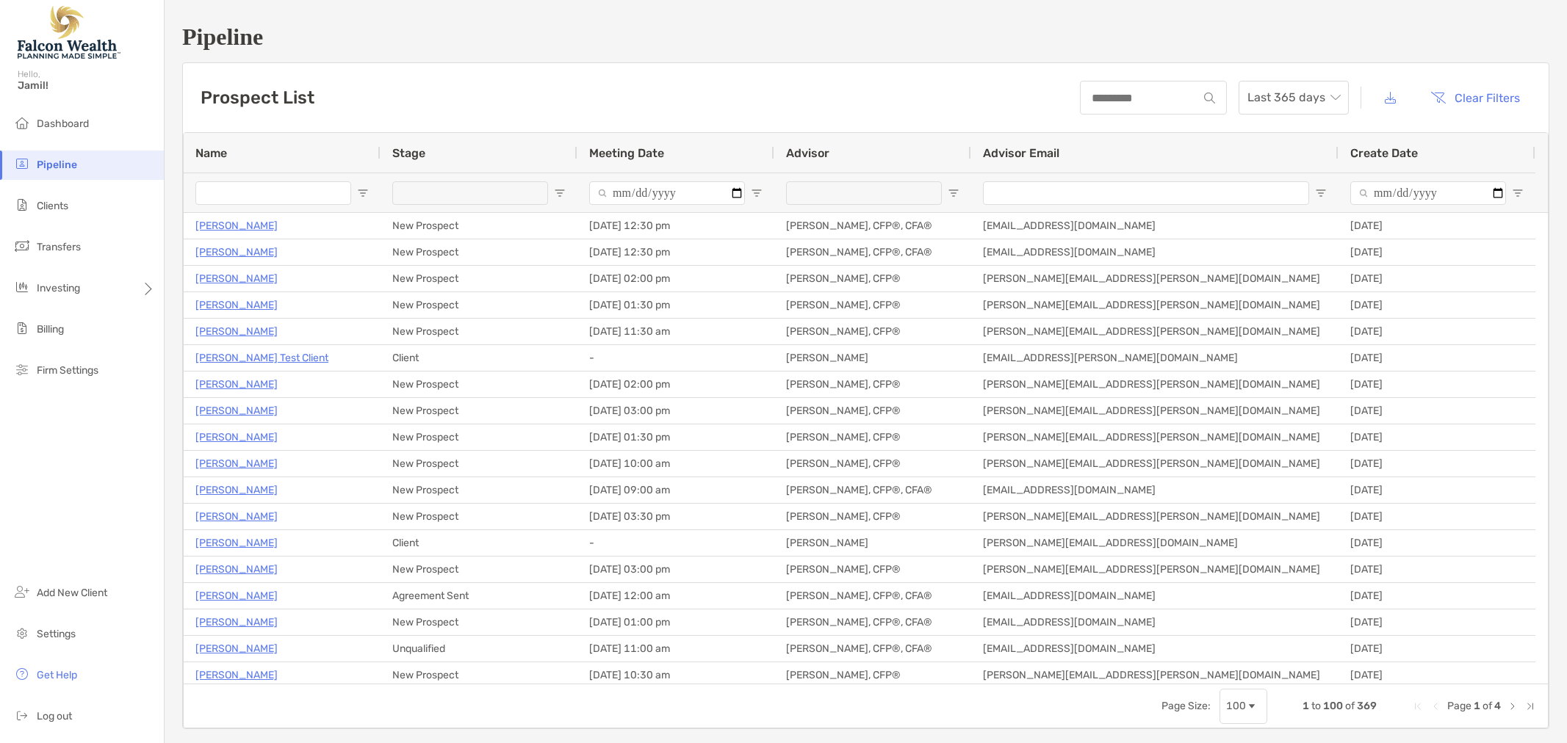  Describe the element at coordinates (86, 85) in the screenshot. I see `span: Jamil!` at that location.